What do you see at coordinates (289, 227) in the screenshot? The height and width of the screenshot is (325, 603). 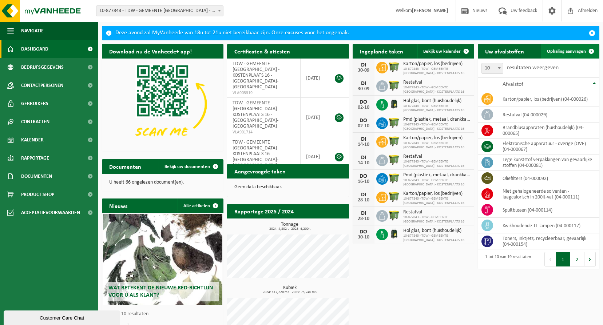 I see `h3: Tonnage` at bounding box center [289, 227].